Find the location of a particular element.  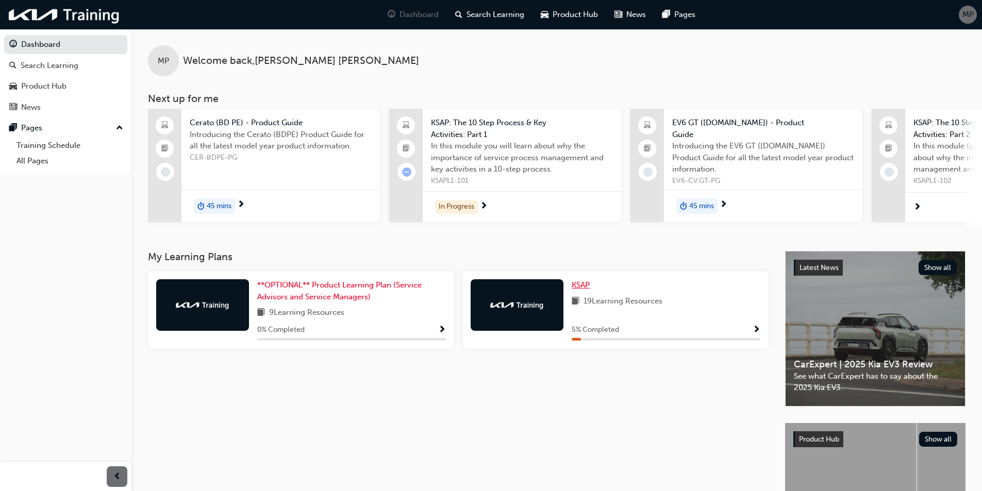

button: DashboardSearch LearningProduct HubNews is located at coordinates (65, 76).